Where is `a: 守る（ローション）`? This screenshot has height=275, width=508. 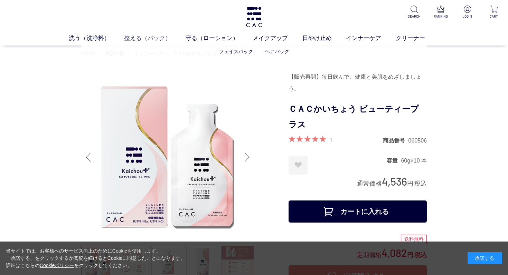 a: 守る（ローション） is located at coordinates (219, 38).